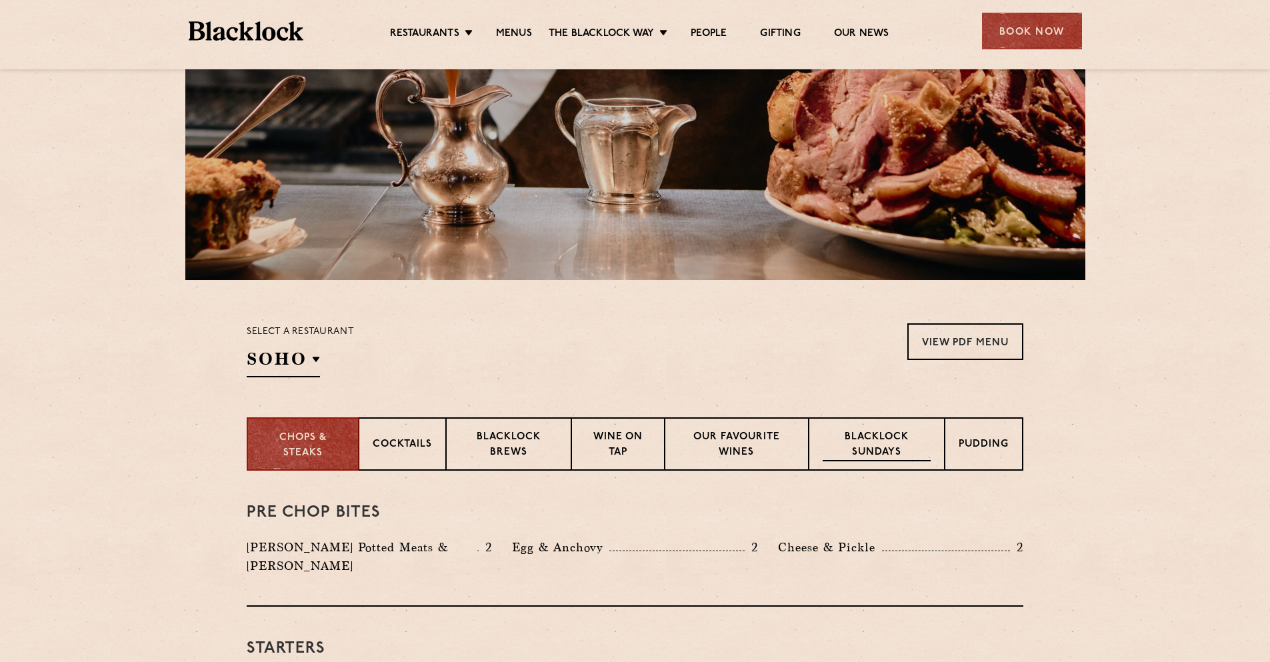  Describe the element at coordinates (736, 445) in the screenshot. I see `p: Our favourite wines` at that location.